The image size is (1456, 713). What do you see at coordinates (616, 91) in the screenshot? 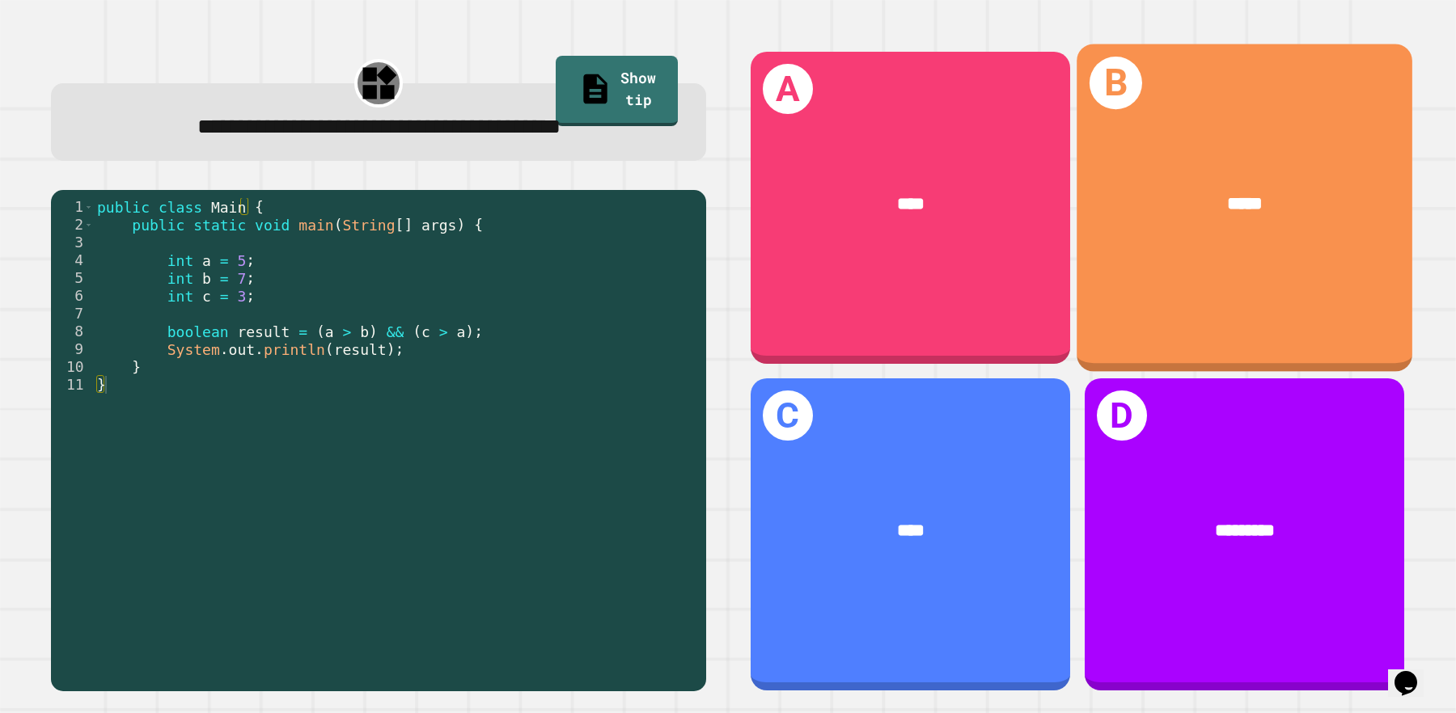
I see `a: Show tip` at bounding box center [616, 91].